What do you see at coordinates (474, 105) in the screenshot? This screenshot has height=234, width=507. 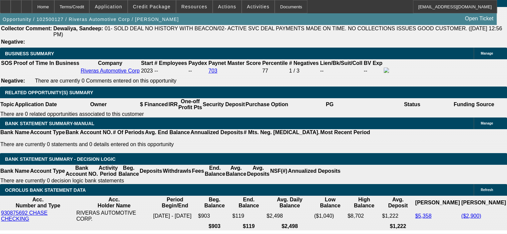 I see `th: Funding Source` at bounding box center [474, 105].